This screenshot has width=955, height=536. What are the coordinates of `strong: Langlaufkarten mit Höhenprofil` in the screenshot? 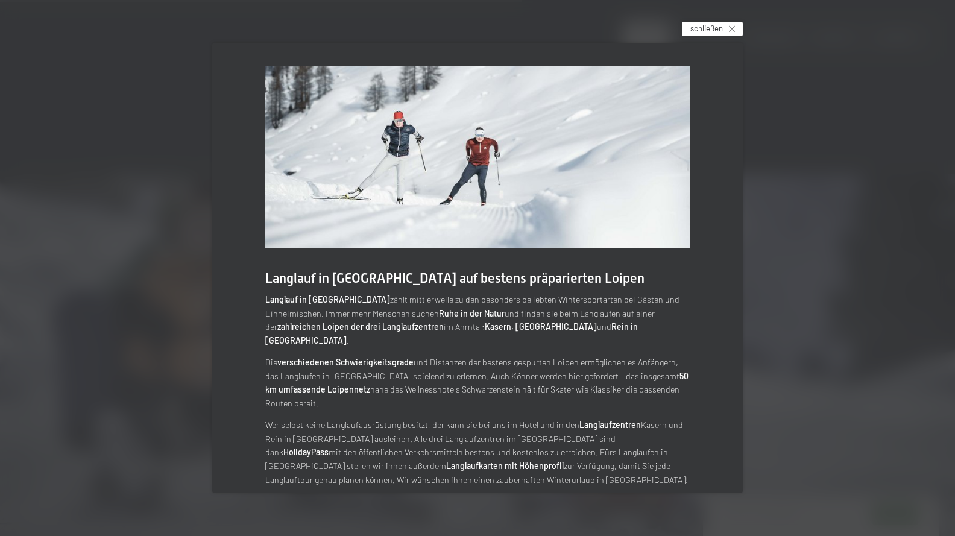 It's located at (505, 465).